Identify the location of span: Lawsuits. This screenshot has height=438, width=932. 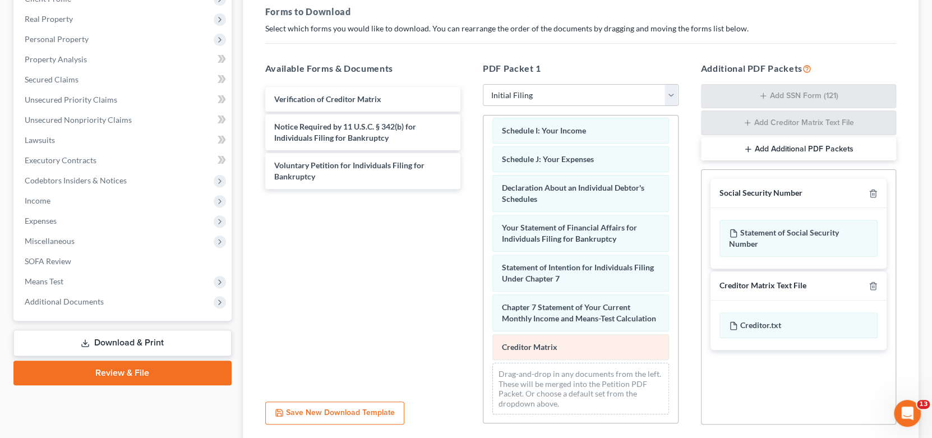
(40, 140).